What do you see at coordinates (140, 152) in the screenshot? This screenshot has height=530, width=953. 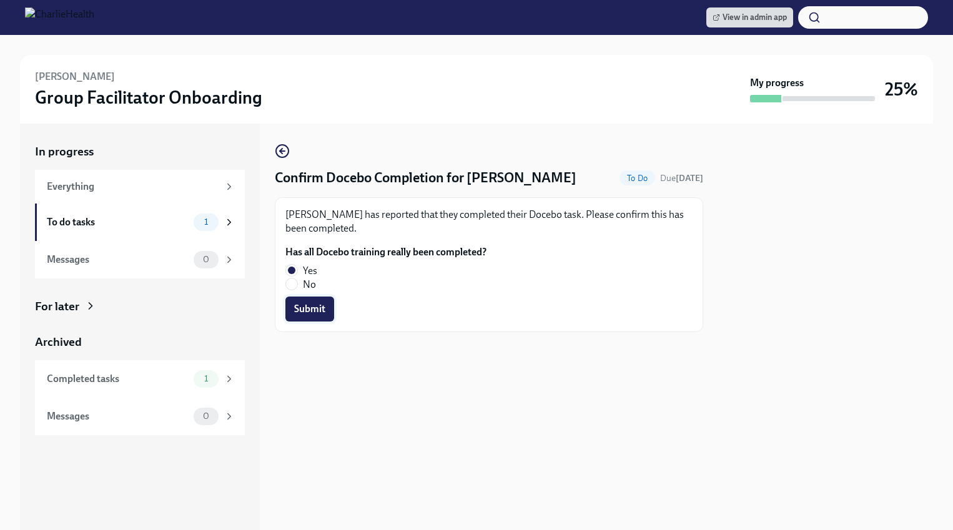 I see `a: In progress` at bounding box center [140, 152].